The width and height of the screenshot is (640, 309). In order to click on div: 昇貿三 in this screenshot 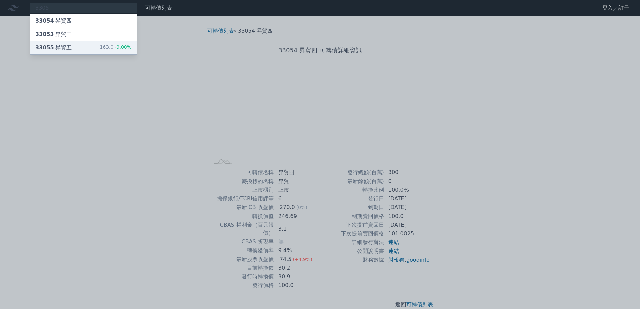, I will do `click(53, 34)`.